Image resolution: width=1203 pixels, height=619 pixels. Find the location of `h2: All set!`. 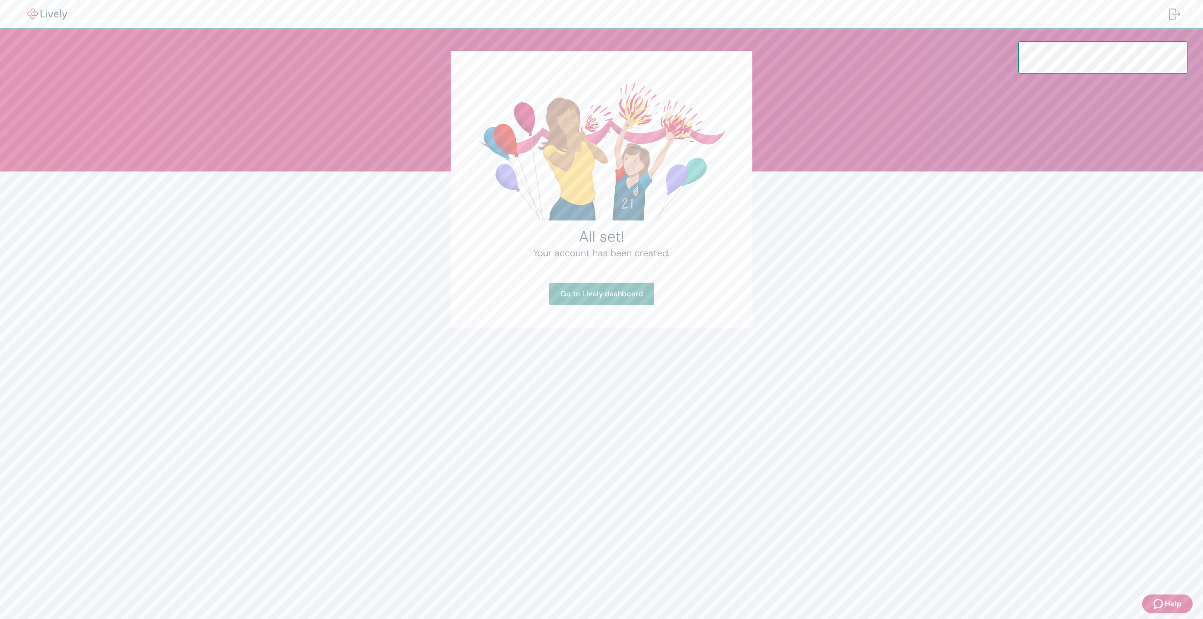

h2: All set! is located at coordinates (601, 237).